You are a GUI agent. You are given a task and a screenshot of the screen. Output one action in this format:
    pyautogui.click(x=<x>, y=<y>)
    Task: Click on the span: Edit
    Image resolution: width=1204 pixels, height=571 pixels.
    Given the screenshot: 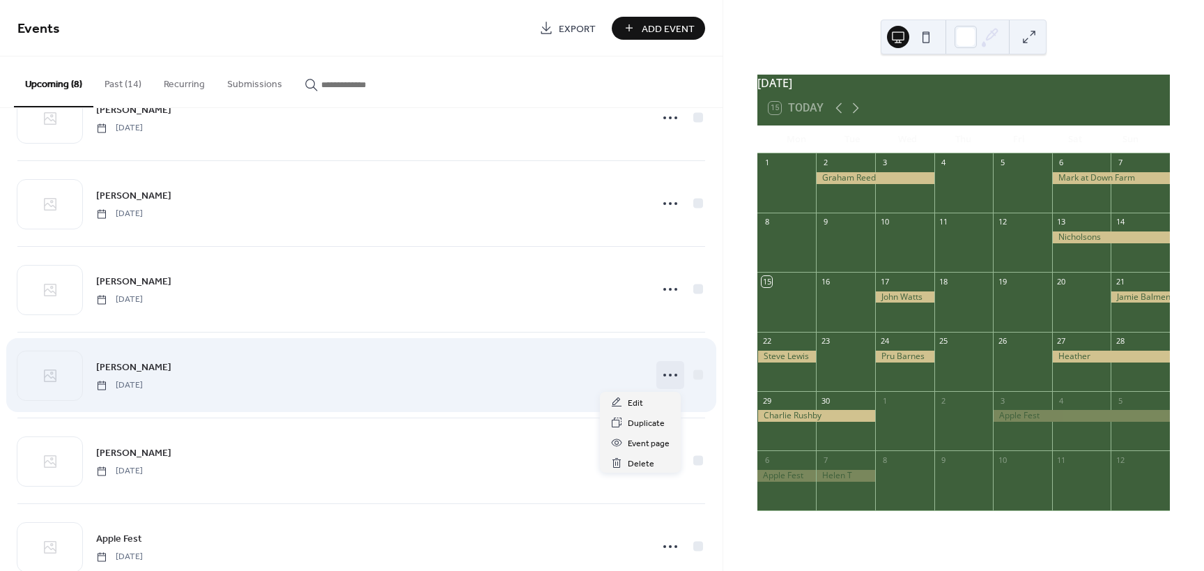 What is the action you would take?
    pyautogui.click(x=636, y=403)
    